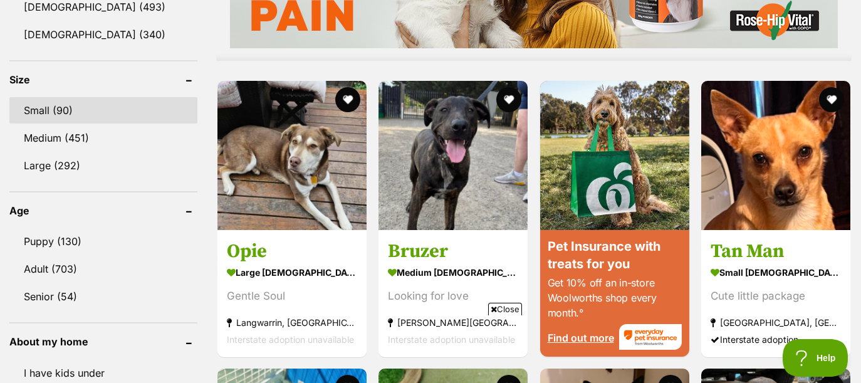  Describe the element at coordinates (776, 251) in the screenshot. I see `h3: Tan Man` at that location.